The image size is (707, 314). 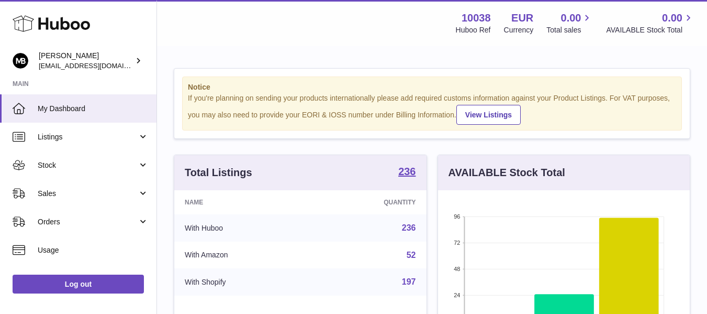 What do you see at coordinates (78, 284) in the screenshot?
I see `a: Log out` at bounding box center [78, 284].